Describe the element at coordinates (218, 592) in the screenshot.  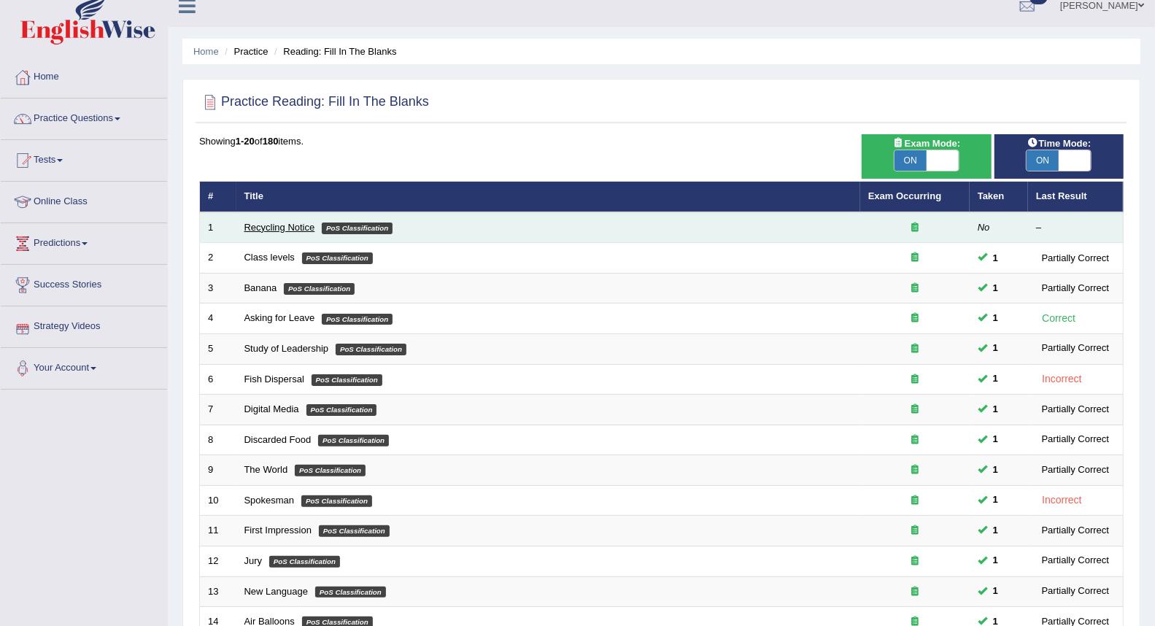
I see `td: 13` at that location.